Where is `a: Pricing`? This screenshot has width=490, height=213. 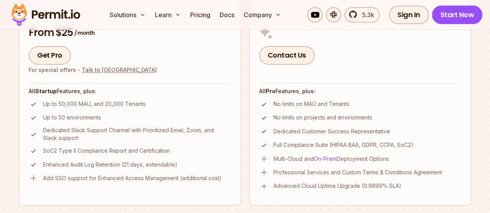 a: Pricing is located at coordinates (200, 15).